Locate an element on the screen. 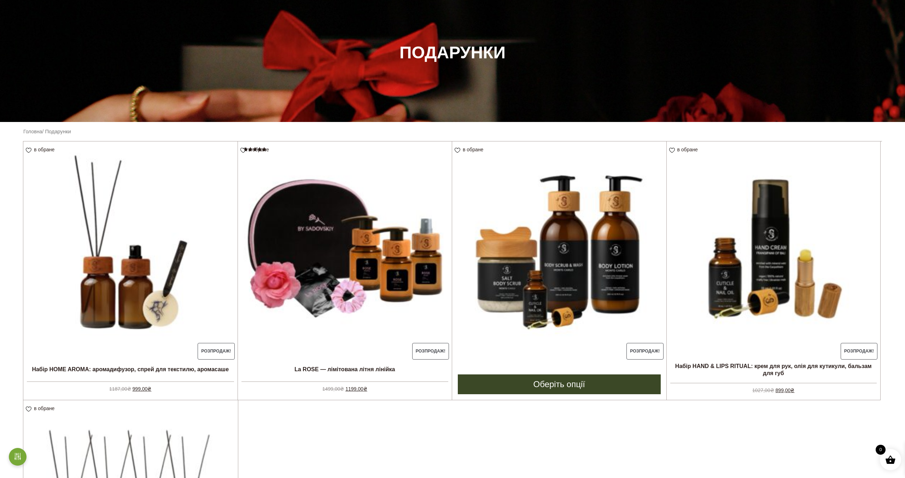 Image resolution: width=905 pixels, height=478 pixels. h1: Подарунки is located at coordinates (452, 53).